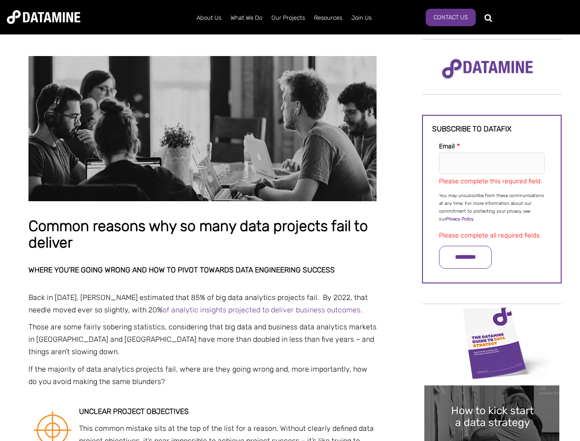 The height and width of the screenshot is (441, 580). What do you see at coordinates (447, 146) in the screenshot?
I see `span: Email` at bounding box center [447, 146].